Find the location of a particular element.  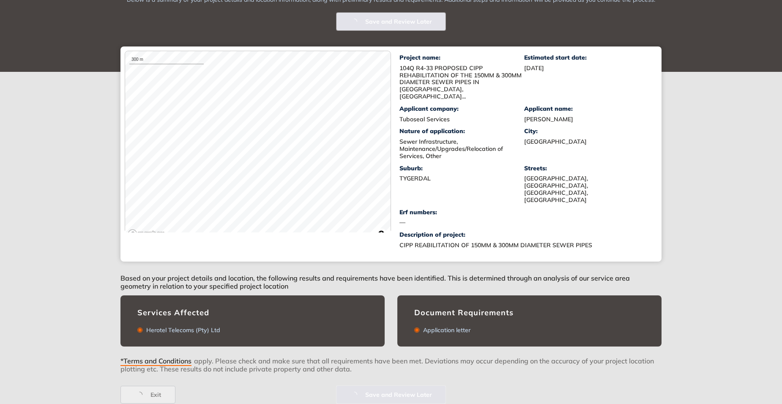

div: Herotel Telecoms (Pty) Ltd is located at coordinates (181, 330).